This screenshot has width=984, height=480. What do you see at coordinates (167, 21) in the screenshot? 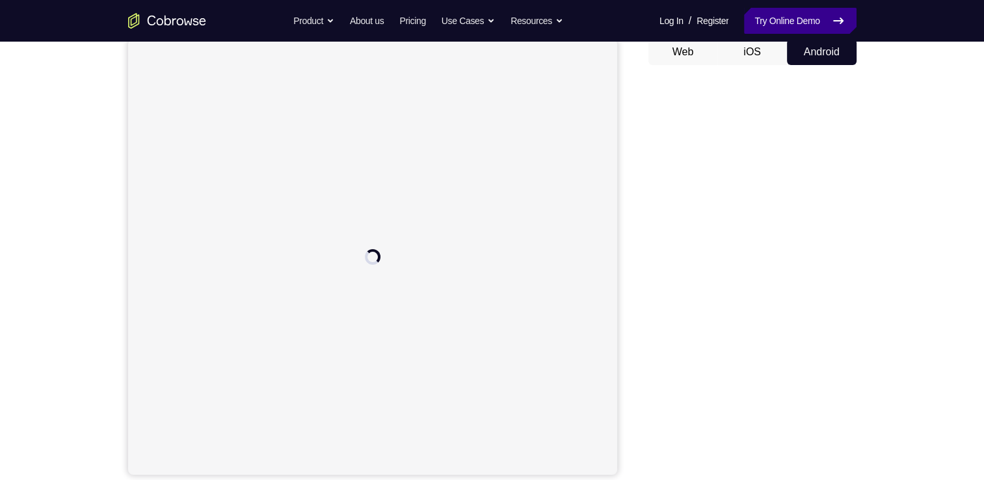
I see `a: Go to the home page` at bounding box center [167, 21].